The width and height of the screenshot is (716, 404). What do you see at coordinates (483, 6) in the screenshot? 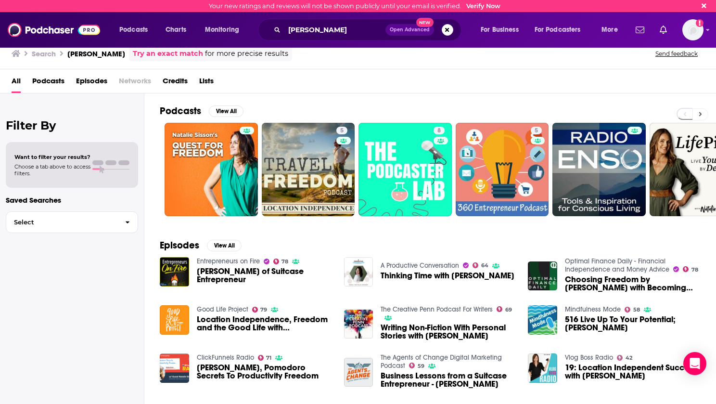
I see `a: Verify Now` at bounding box center [483, 6].